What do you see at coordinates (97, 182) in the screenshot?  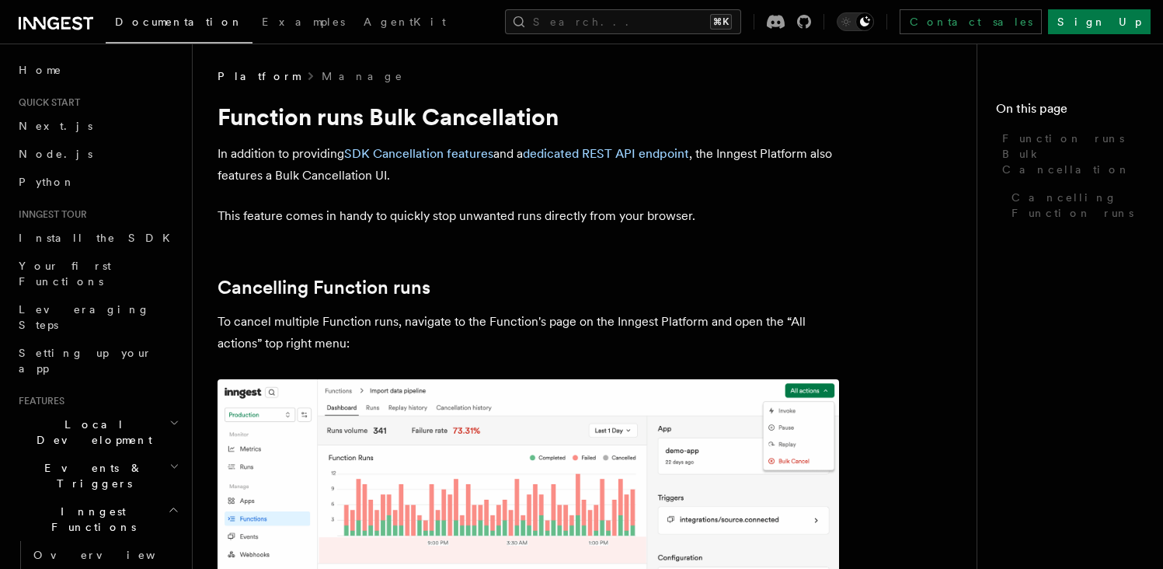 I see `a: Python` at bounding box center [97, 182].